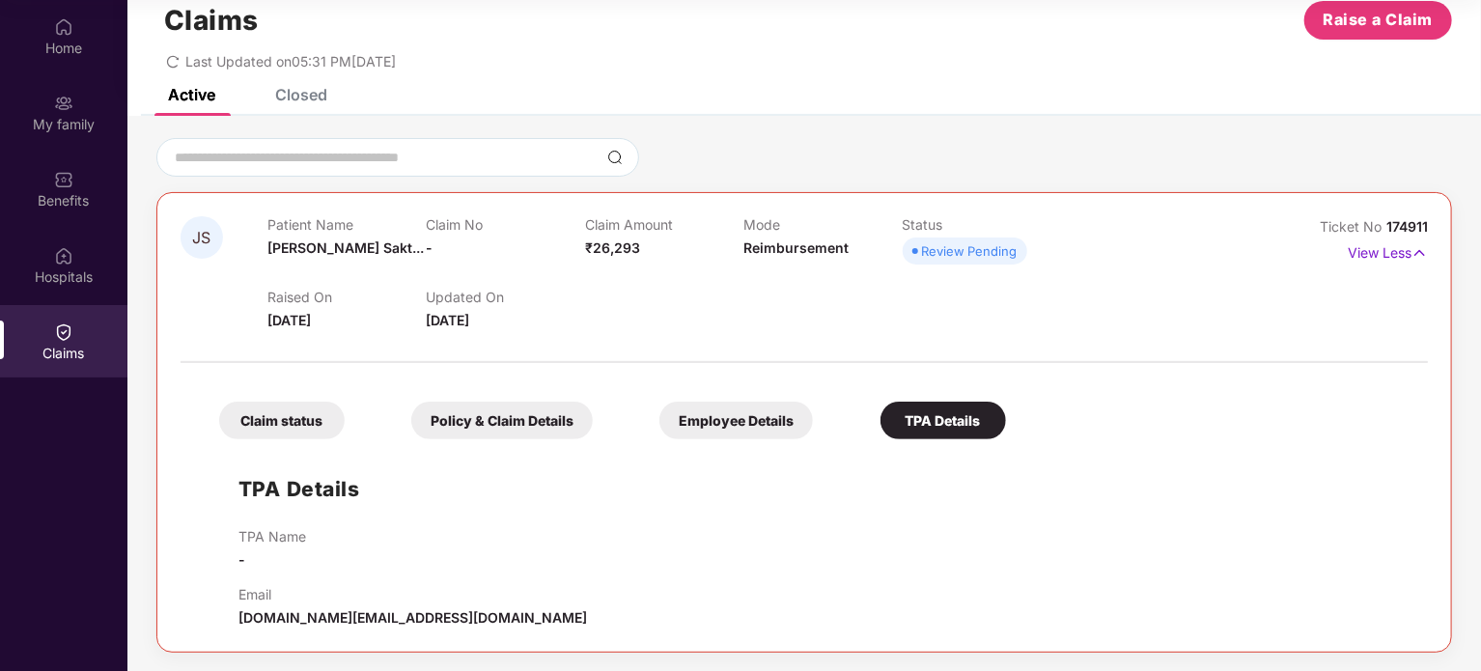  Describe the element at coordinates (1378, 19) in the screenshot. I see `span: Raise a Claim` at that location.